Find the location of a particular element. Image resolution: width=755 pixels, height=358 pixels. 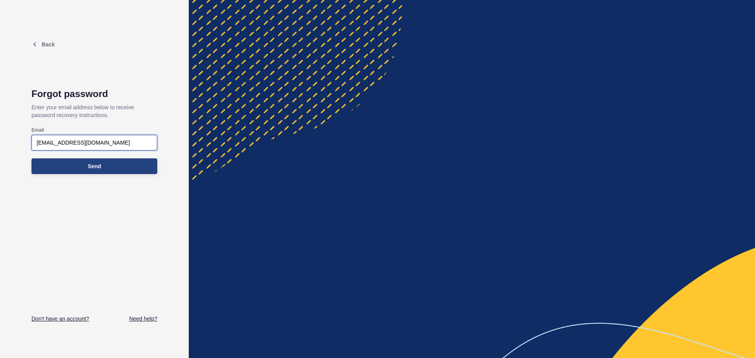

p: Enter your email address below to receive password recovery instructions. is located at coordinates (94, 111).